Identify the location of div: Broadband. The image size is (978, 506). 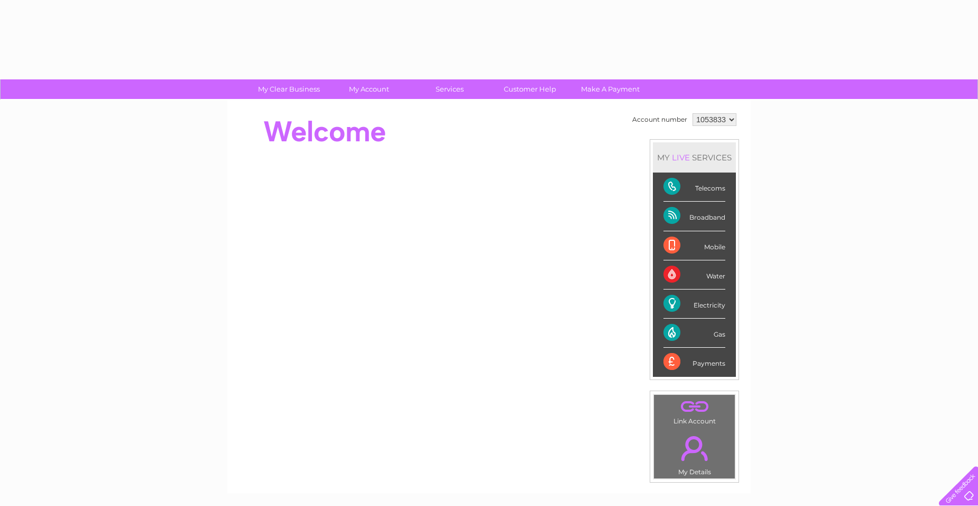
(694, 216).